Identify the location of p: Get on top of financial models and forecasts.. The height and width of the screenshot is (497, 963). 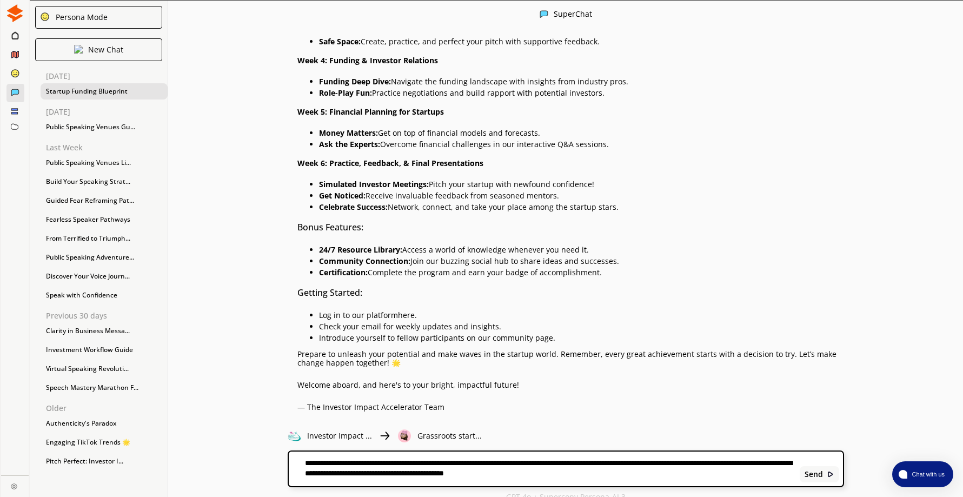
(581, 133).